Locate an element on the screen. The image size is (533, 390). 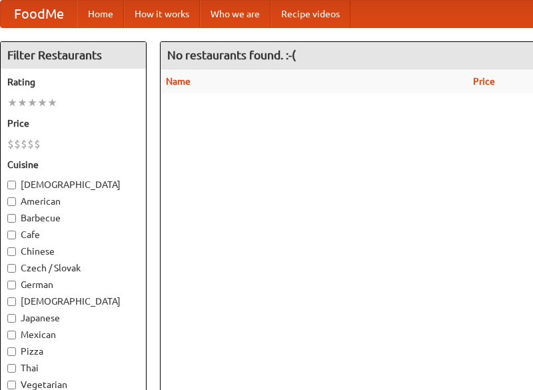
input: Japanese is located at coordinates (11, 318).